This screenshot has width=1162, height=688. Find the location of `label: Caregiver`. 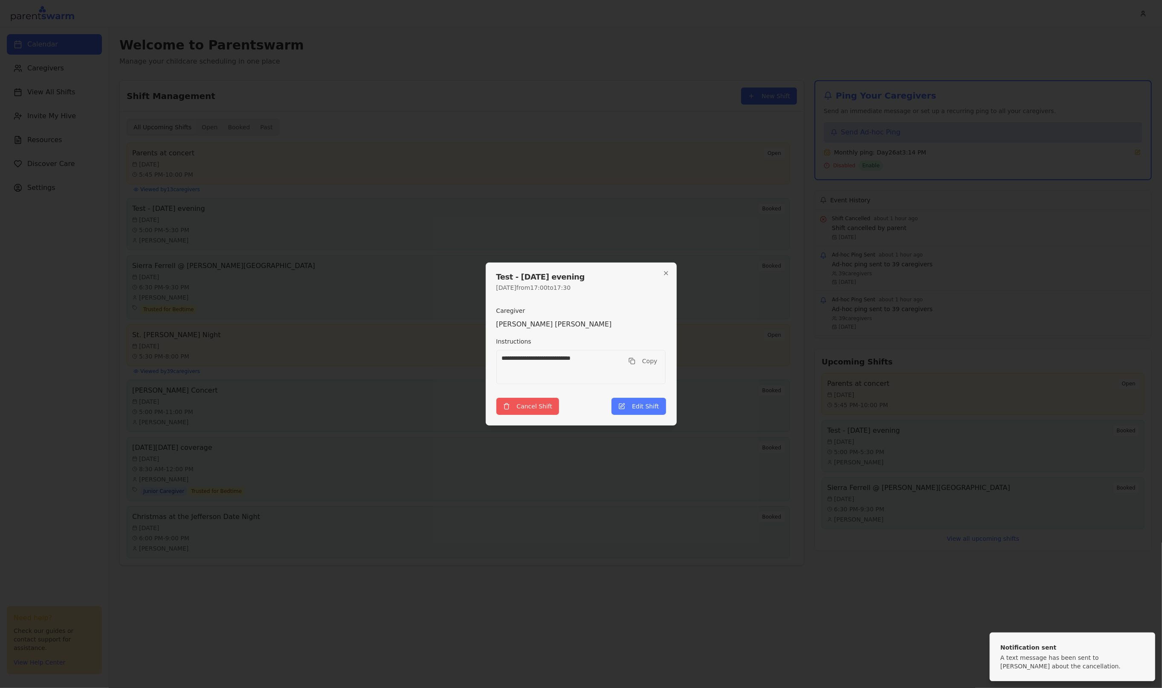

label: Caregiver is located at coordinates (511, 310).